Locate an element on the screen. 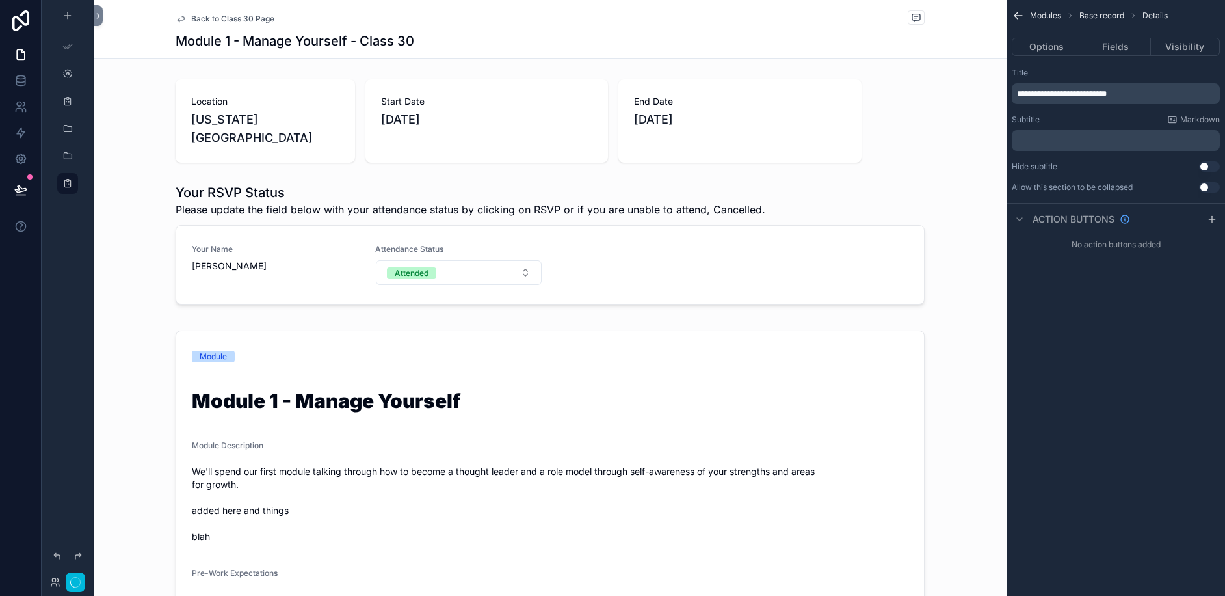  label: Allow this section to be collapsed is located at coordinates (1072, 187).